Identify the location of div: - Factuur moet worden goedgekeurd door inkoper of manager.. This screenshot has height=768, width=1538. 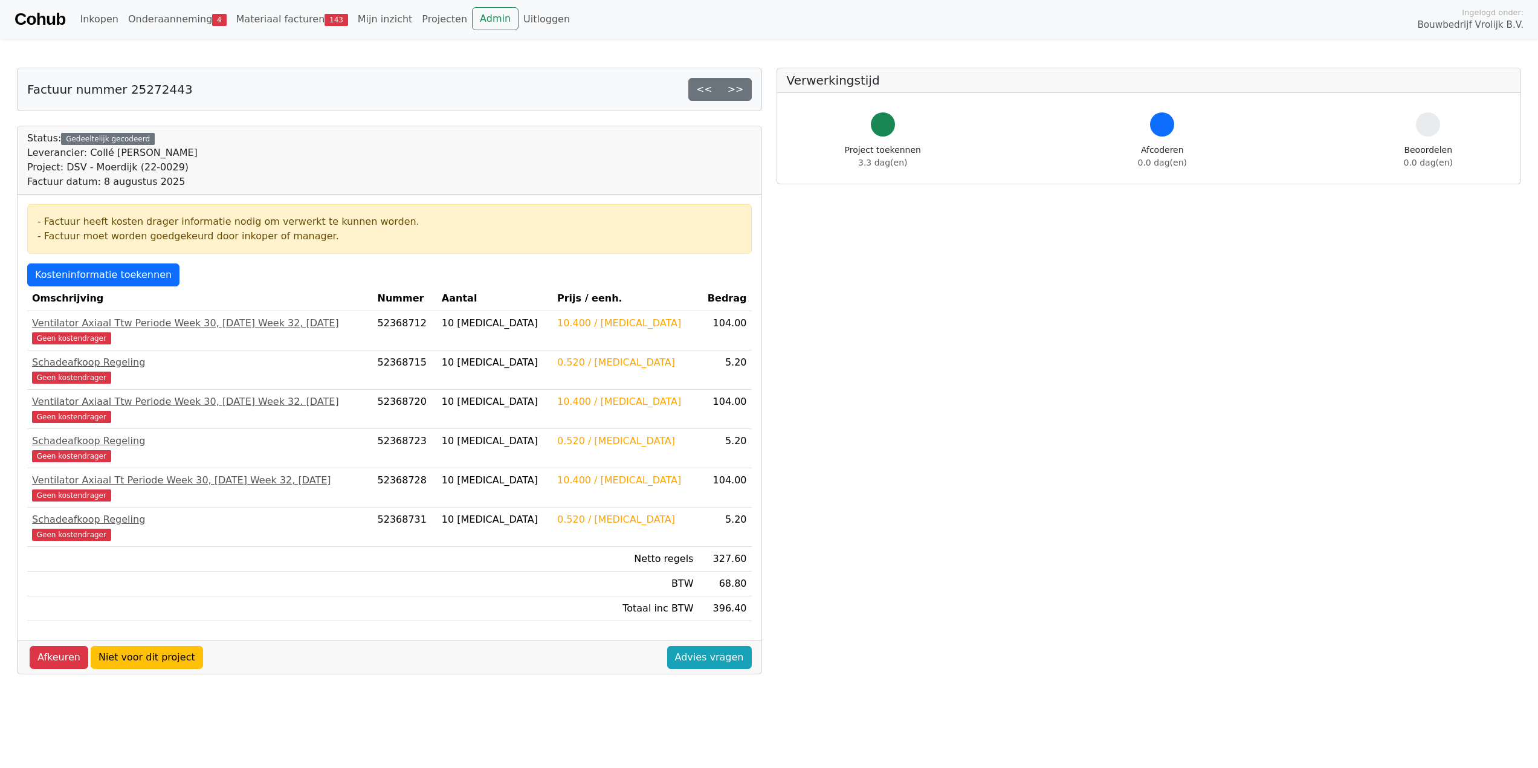
(389, 236).